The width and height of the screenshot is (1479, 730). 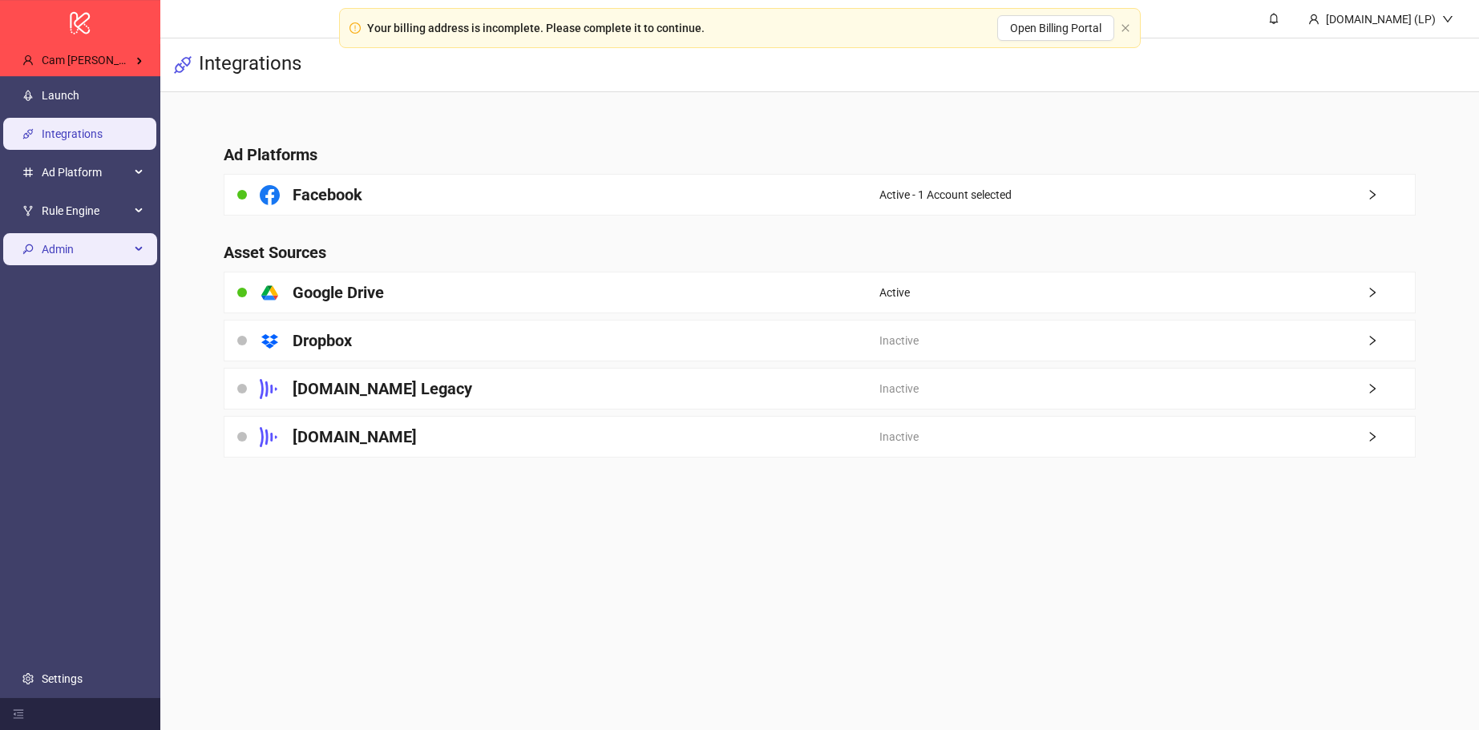 I want to click on span: menu-fold, so click(x=18, y=714).